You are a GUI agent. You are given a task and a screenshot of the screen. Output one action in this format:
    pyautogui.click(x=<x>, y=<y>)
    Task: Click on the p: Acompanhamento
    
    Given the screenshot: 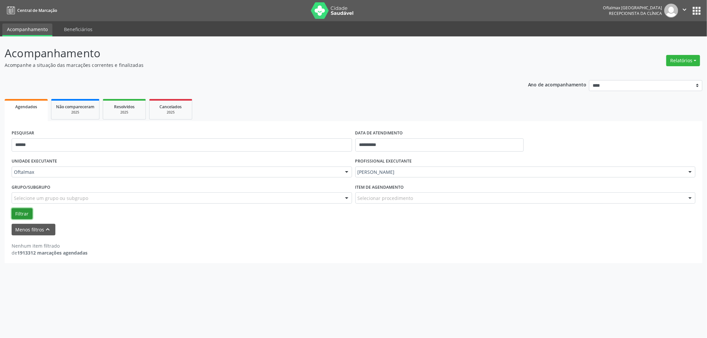 What is the action you would take?
    pyautogui.click(x=249, y=53)
    